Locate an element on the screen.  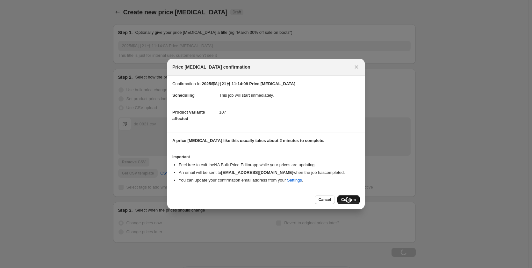
p: Confirmation for is located at coordinates (266, 84).